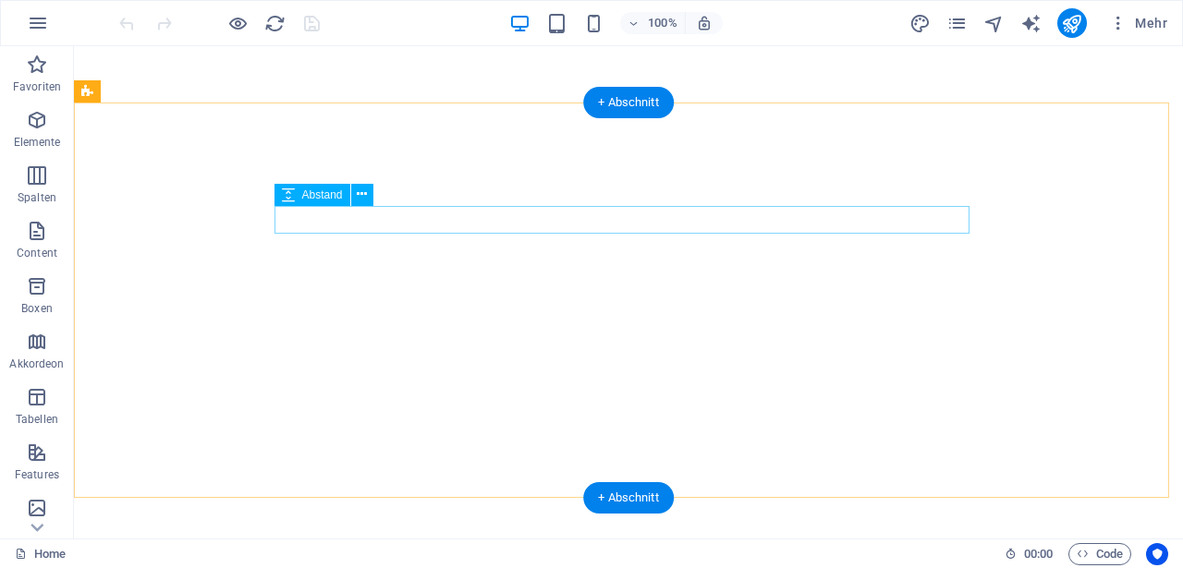 This screenshot has width=1183, height=568. What do you see at coordinates (37, 142) in the screenshot?
I see `p: Elemente` at bounding box center [37, 142].